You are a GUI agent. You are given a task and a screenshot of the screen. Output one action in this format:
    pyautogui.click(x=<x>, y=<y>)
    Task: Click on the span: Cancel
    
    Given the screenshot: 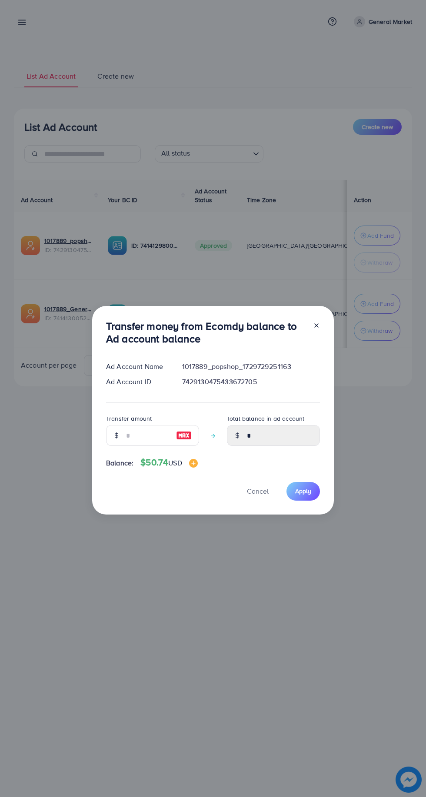 What is the action you would take?
    pyautogui.click(x=258, y=491)
    